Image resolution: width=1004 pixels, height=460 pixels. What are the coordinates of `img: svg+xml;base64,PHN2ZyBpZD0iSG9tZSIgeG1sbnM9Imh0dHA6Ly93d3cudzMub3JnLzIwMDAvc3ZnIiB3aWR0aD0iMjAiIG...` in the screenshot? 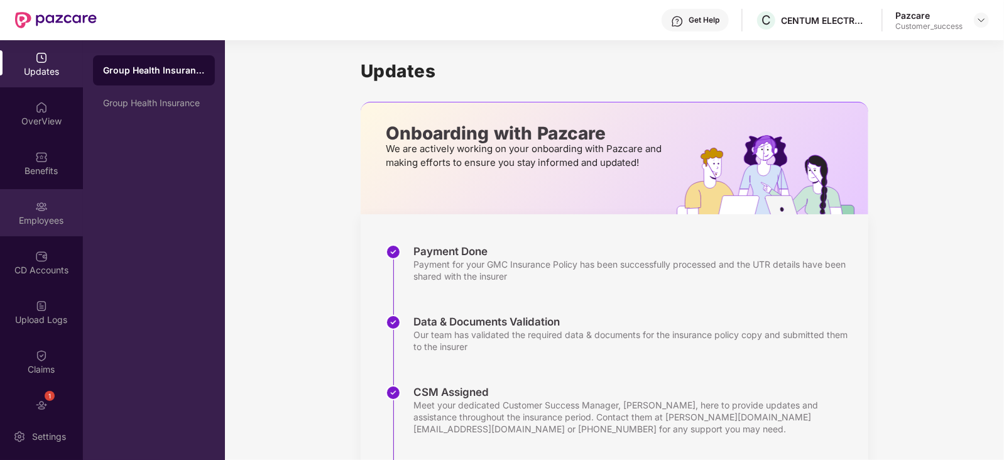 It's located at (41, 107).